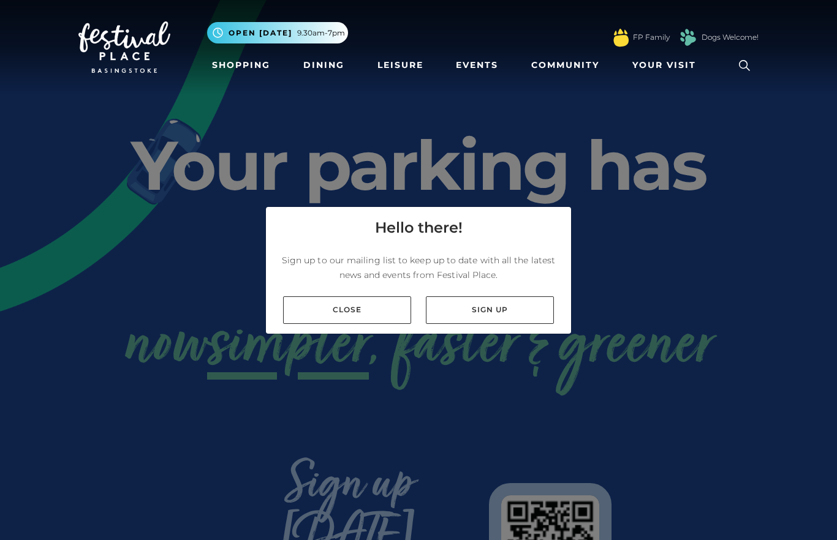  I want to click on h4: Hello there!, so click(418, 228).